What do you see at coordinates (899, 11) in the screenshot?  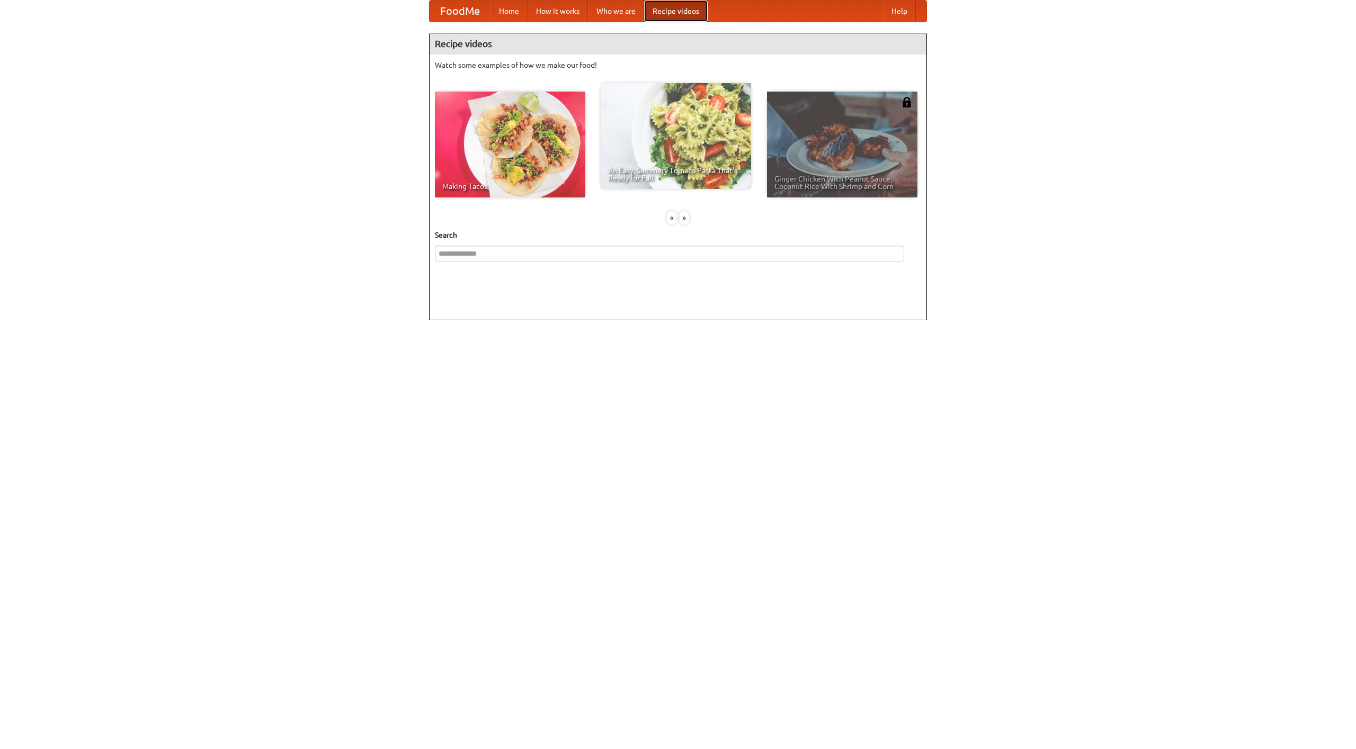 I see `a: Help` at bounding box center [899, 11].